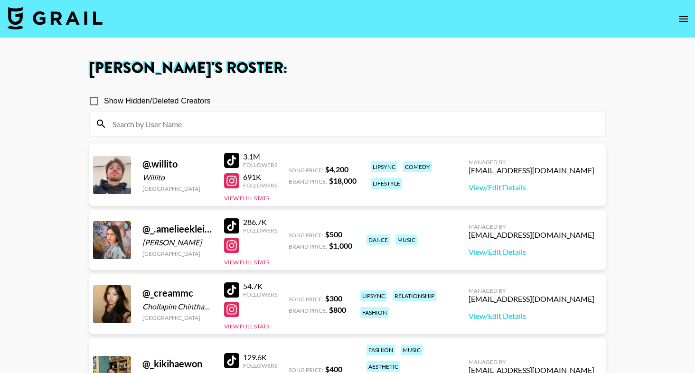 The image size is (695, 373). What do you see at coordinates (343, 180) in the screenshot?
I see `strong: $ 18,000` at bounding box center [343, 180].